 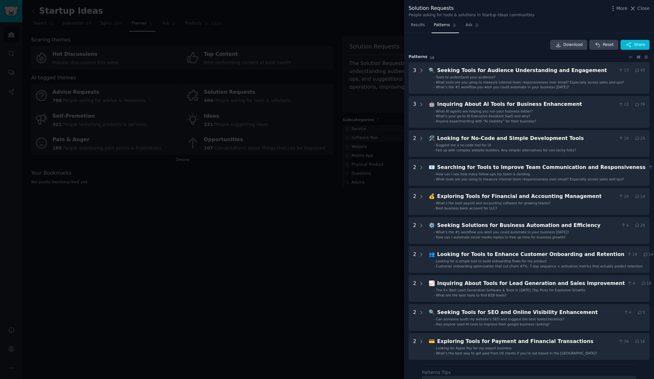 What do you see at coordinates (526, 138) in the screenshot?
I see `div: Looking for No-Code and Simple Development Tools` at bounding box center [526, 138].